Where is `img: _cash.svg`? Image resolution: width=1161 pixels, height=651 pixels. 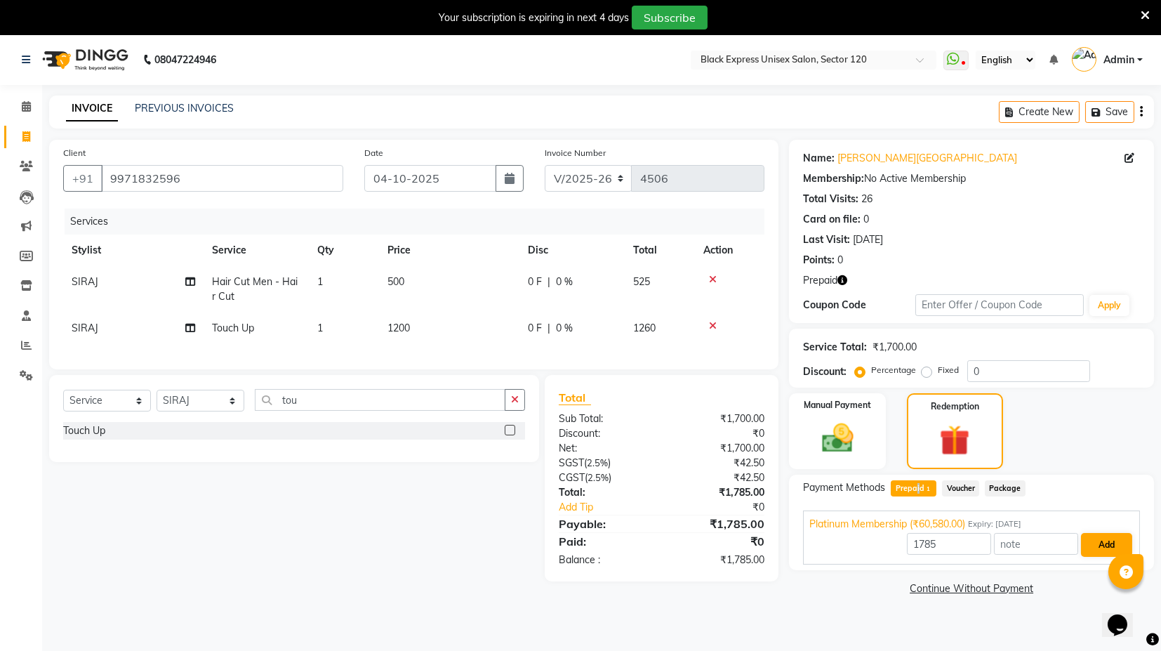 img: _cash.svg is located at coordinates (837, 438).